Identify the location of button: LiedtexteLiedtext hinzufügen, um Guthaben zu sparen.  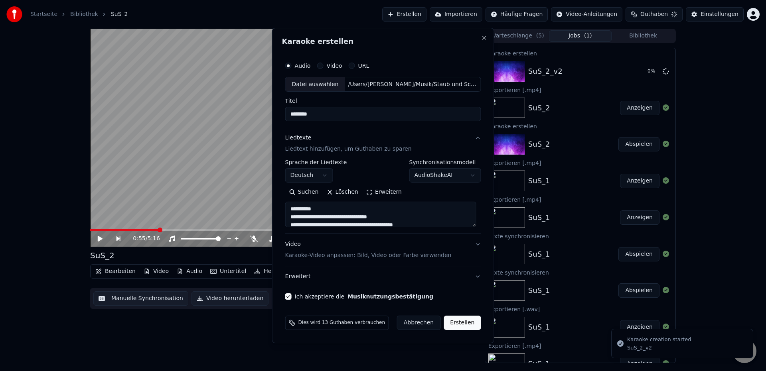
(383, 144).